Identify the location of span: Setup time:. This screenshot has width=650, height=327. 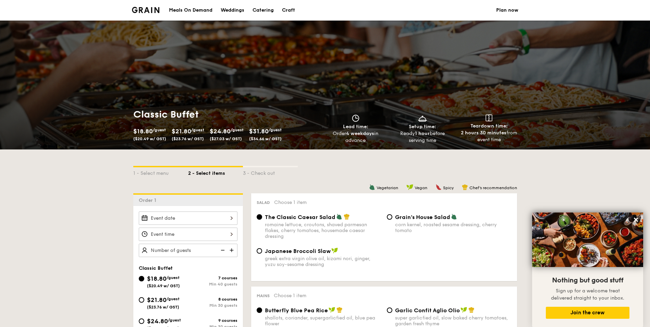
(423, 126).